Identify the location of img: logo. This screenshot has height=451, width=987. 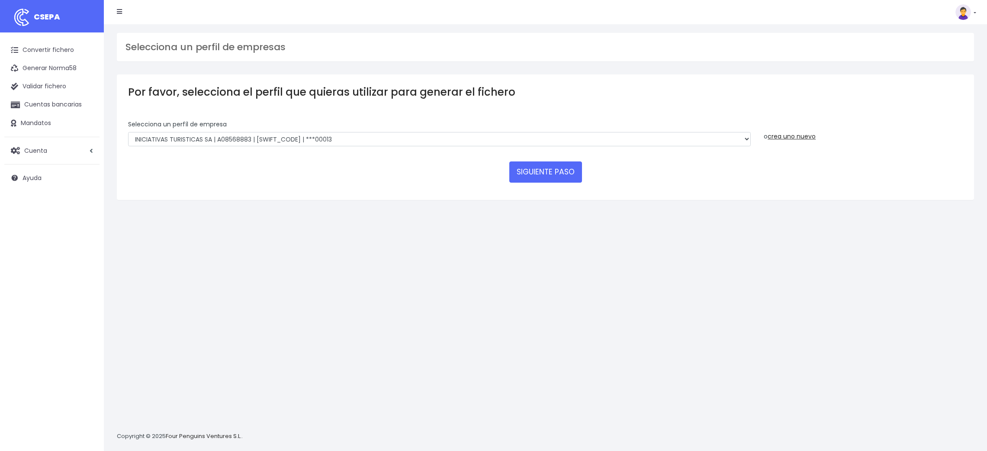
(22, 17).